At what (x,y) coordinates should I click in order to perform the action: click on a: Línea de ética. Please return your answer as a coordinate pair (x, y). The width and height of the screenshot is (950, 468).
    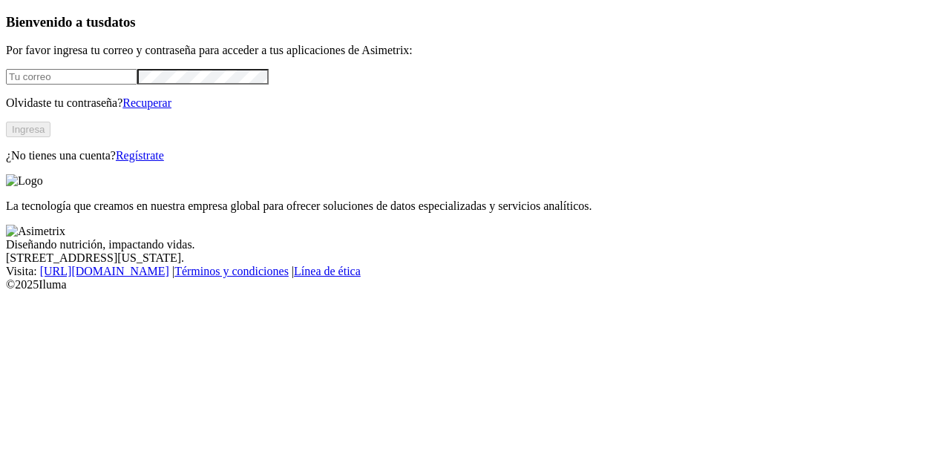
    Looking at the image, I should click on (327, 271).